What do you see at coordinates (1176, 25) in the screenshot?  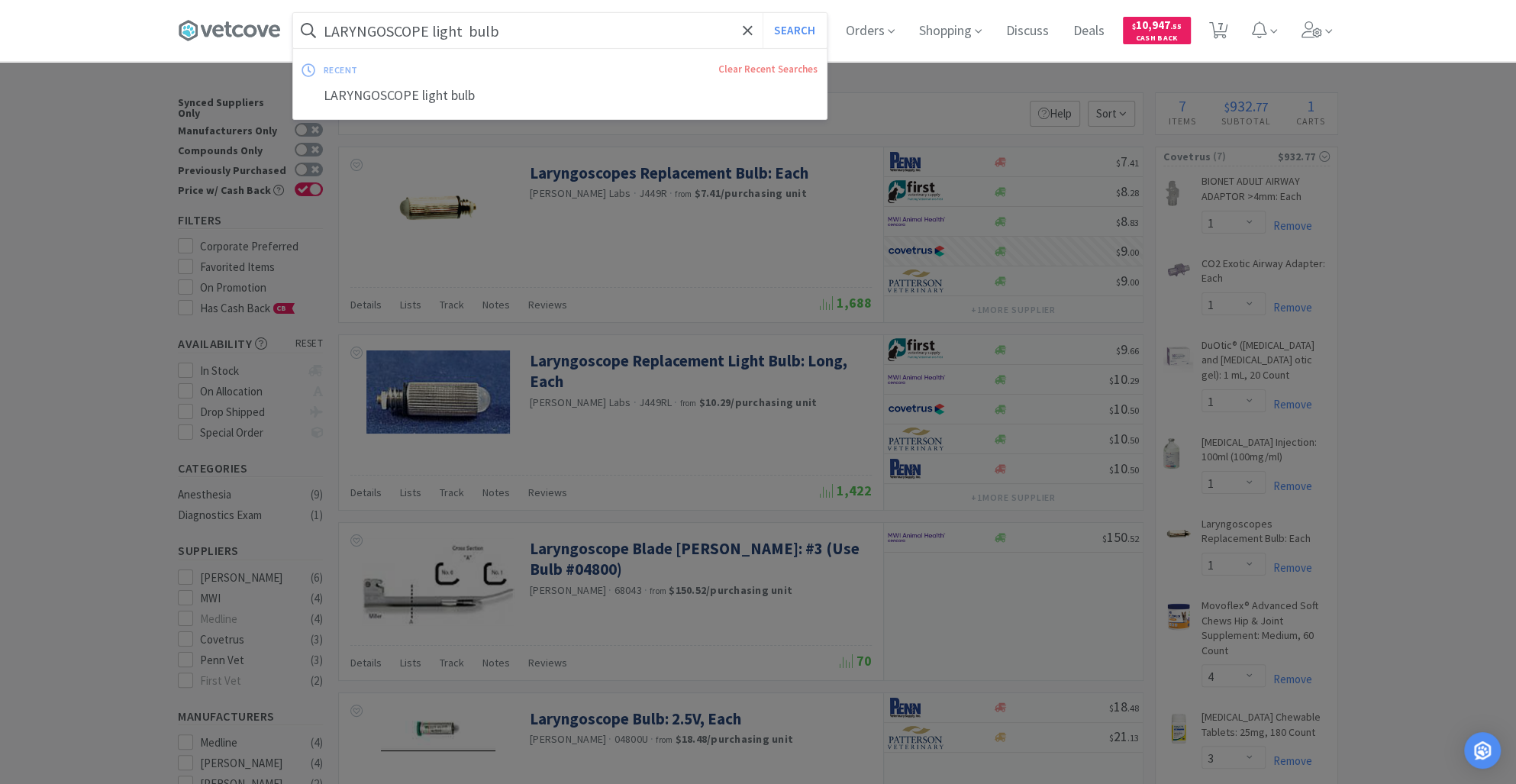 I see `span: . 55` at bounding box center [1176, 25].